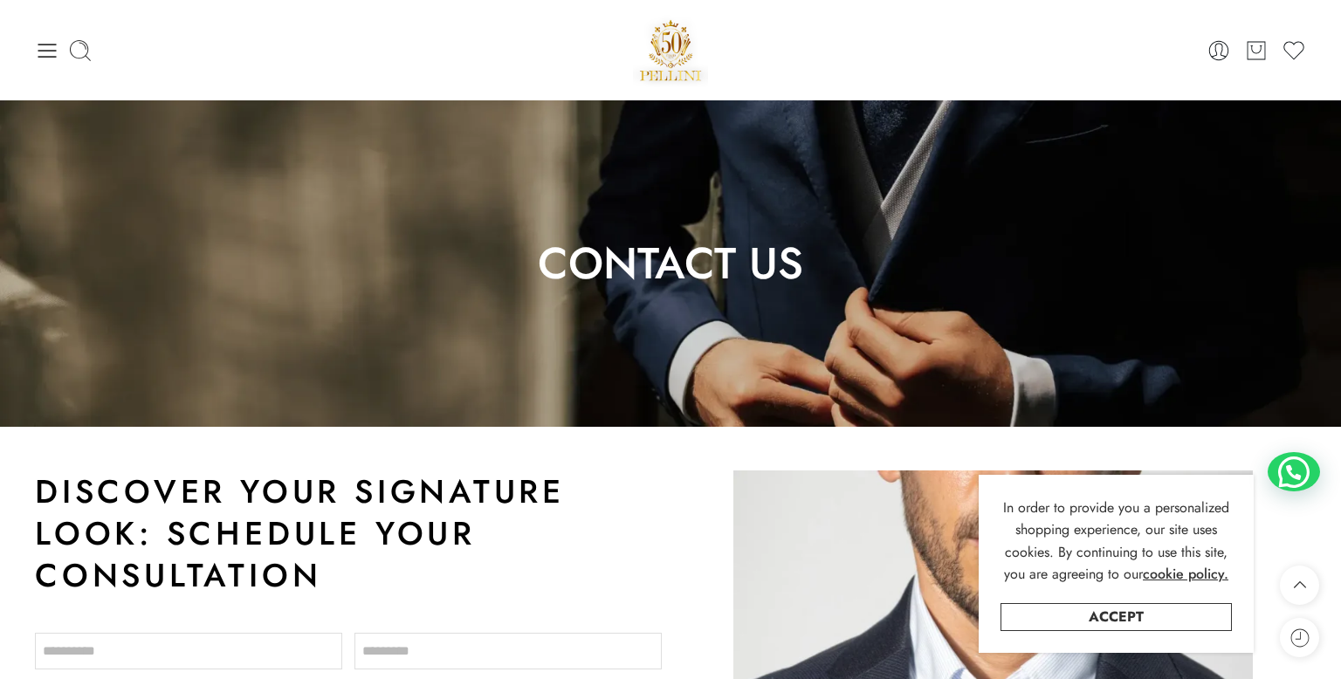 This screenshot has height=679, width=1341. I want to click on a: Pellini -, so click(670, 50).